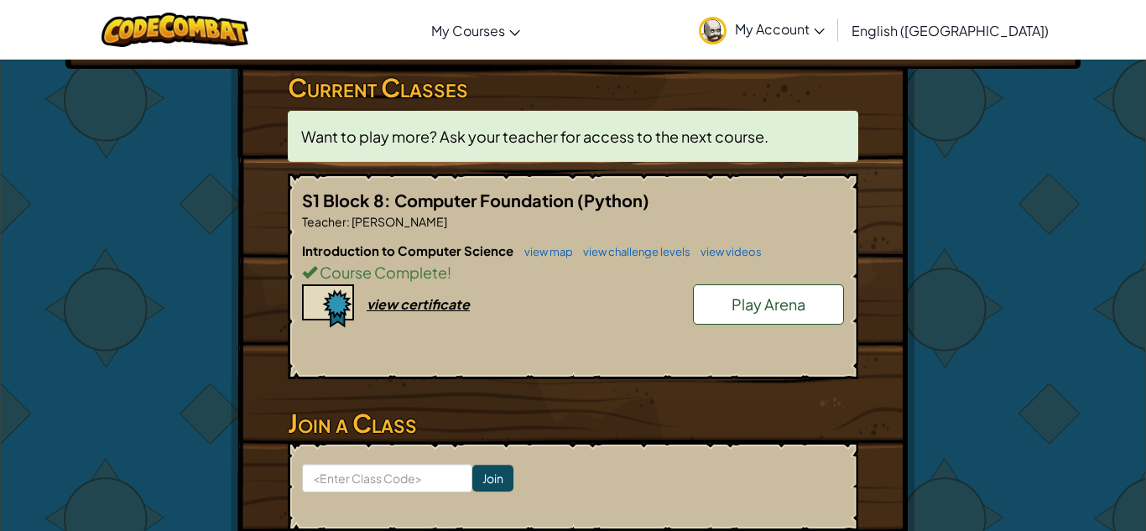 This screenshot has height=531, width=1146. What do you see at coordinates (468, 30) in the screenshot?
I see `span: My Courses` at bounding box center [468, 30].